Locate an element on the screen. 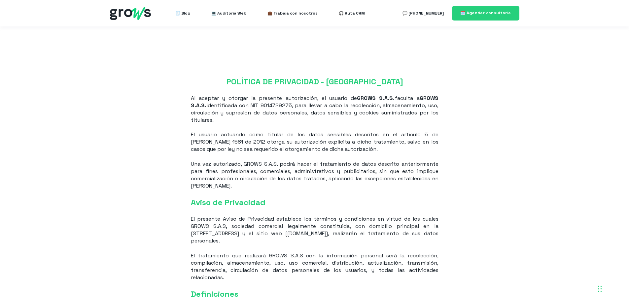 This screenshot has height=304, width=629. div: Drag is located at coordinates (600, 288).